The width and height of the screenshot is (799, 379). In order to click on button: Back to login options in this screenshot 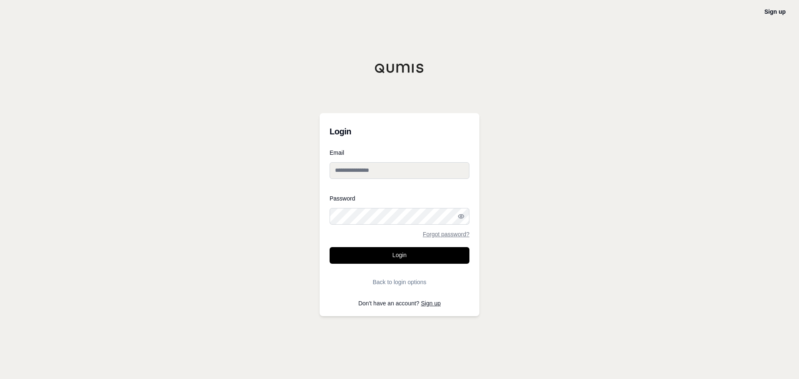, I will do `click(400, 282)`.